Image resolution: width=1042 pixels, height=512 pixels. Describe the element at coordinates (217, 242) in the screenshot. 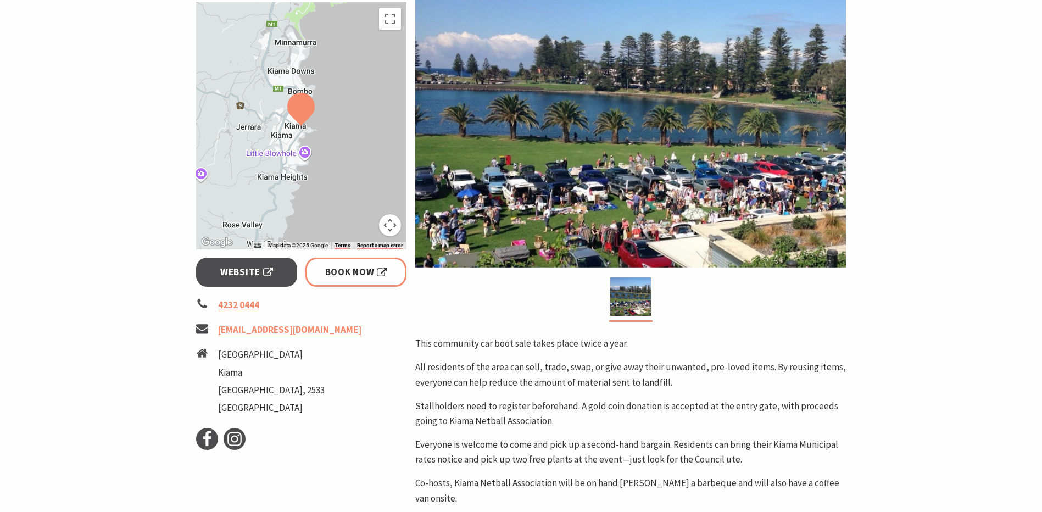

I see `img: Google` at that location.